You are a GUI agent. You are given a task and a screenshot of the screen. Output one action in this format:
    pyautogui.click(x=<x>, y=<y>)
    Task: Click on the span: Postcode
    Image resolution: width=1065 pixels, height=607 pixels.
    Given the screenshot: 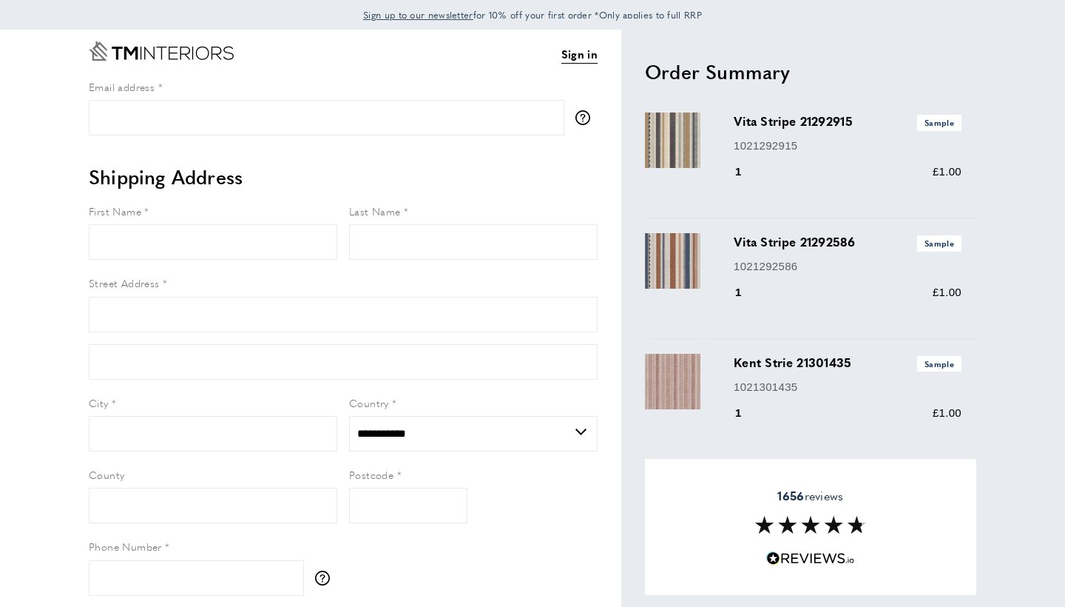 What is the action you would take?
    pyautogui.click(x=371, y=474)
    